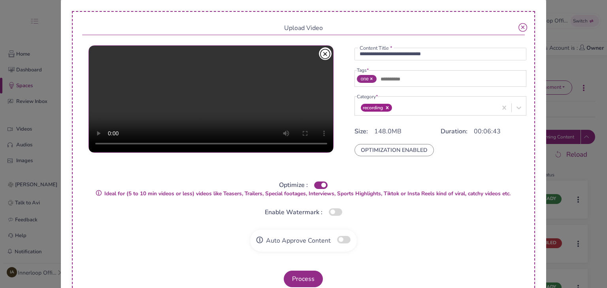  Describe the element at coordinates (361, 132) in the screenshot. I see `span: Size:` at that location.